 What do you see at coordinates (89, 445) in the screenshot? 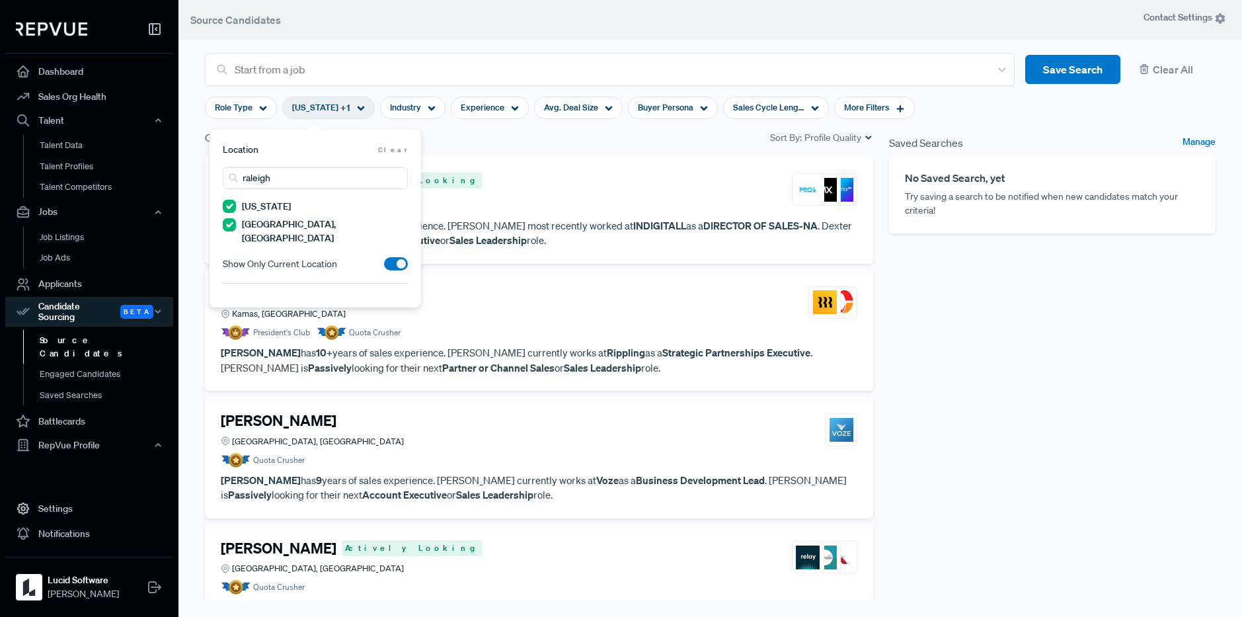
I see `button: RepVue Profile` at bounding box center [89, 445].